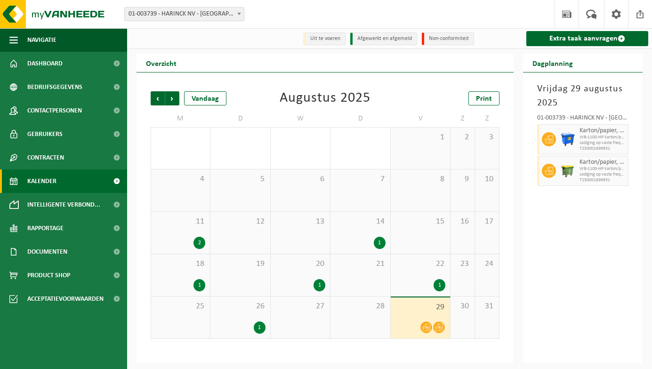  What do you see at coordinates (487, 307) in the screenshot?
I see `span: 31` at bounding box center [487, 307].